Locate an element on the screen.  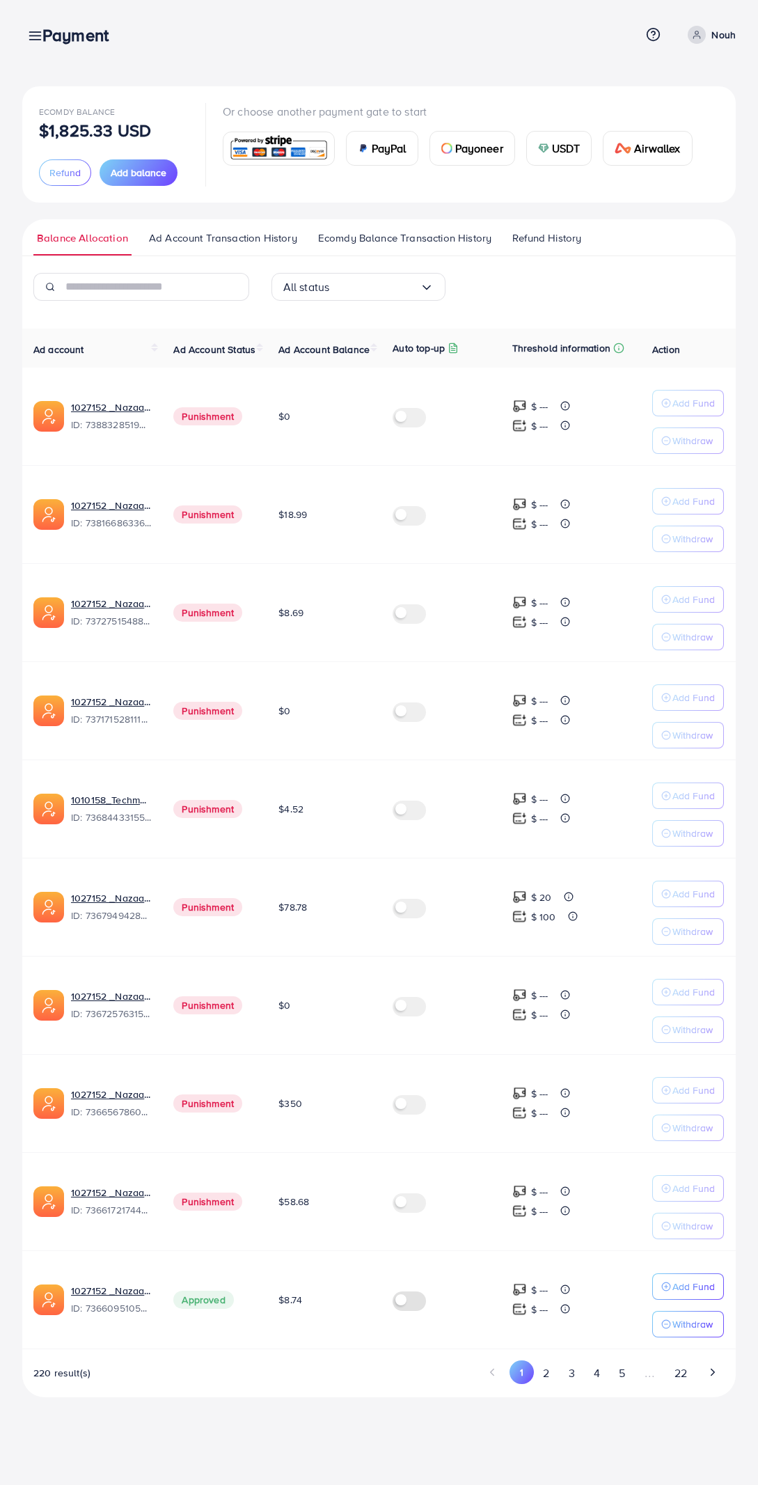
p: $ 100 is located at coordinates (544, 917).